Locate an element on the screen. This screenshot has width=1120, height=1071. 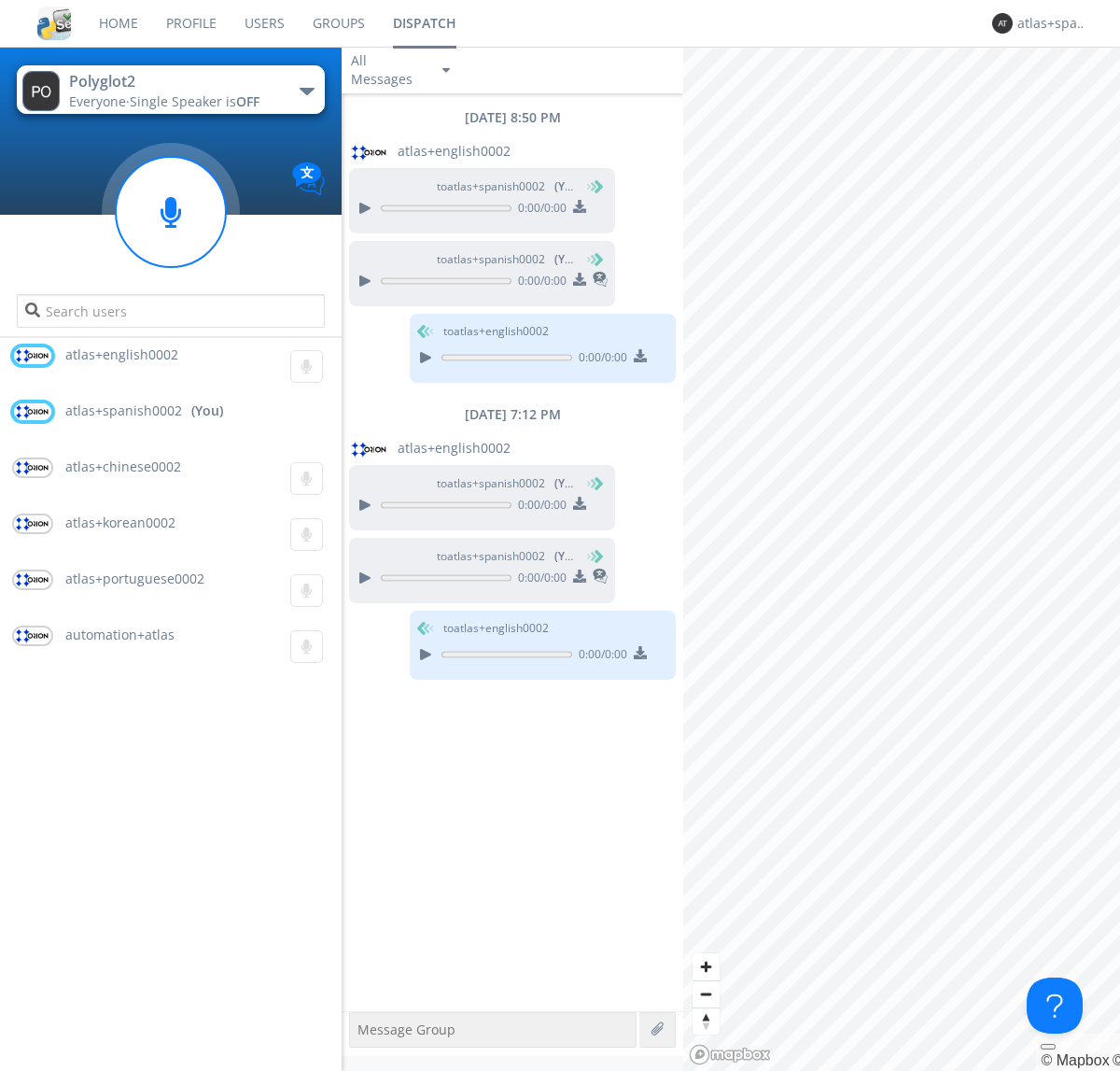
img: cddb5a64eb264b2086981ab96f4c1ba7 is located at coordinates (54, 23).